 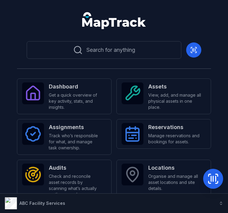 What do you see at coordinates (175, 183) in the screenshot?
I see `span: Organise and manage all asset locations and site details.` at bounding box center [175, 183].